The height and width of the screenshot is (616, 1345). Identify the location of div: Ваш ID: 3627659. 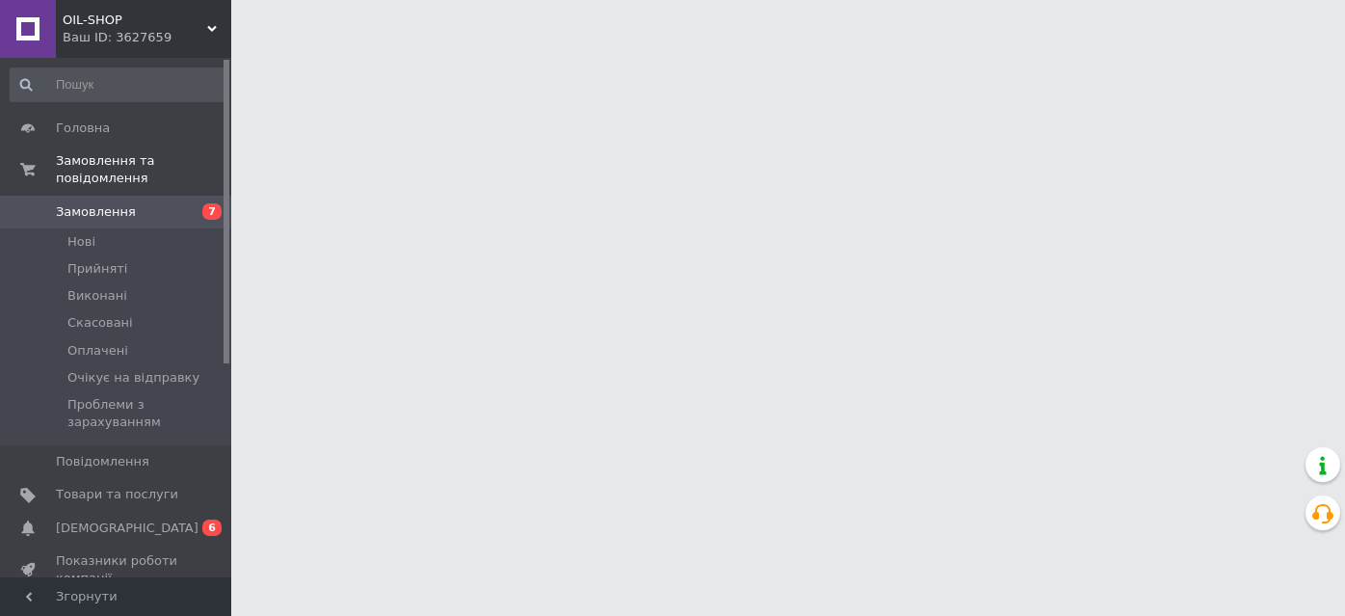
(146, 38).